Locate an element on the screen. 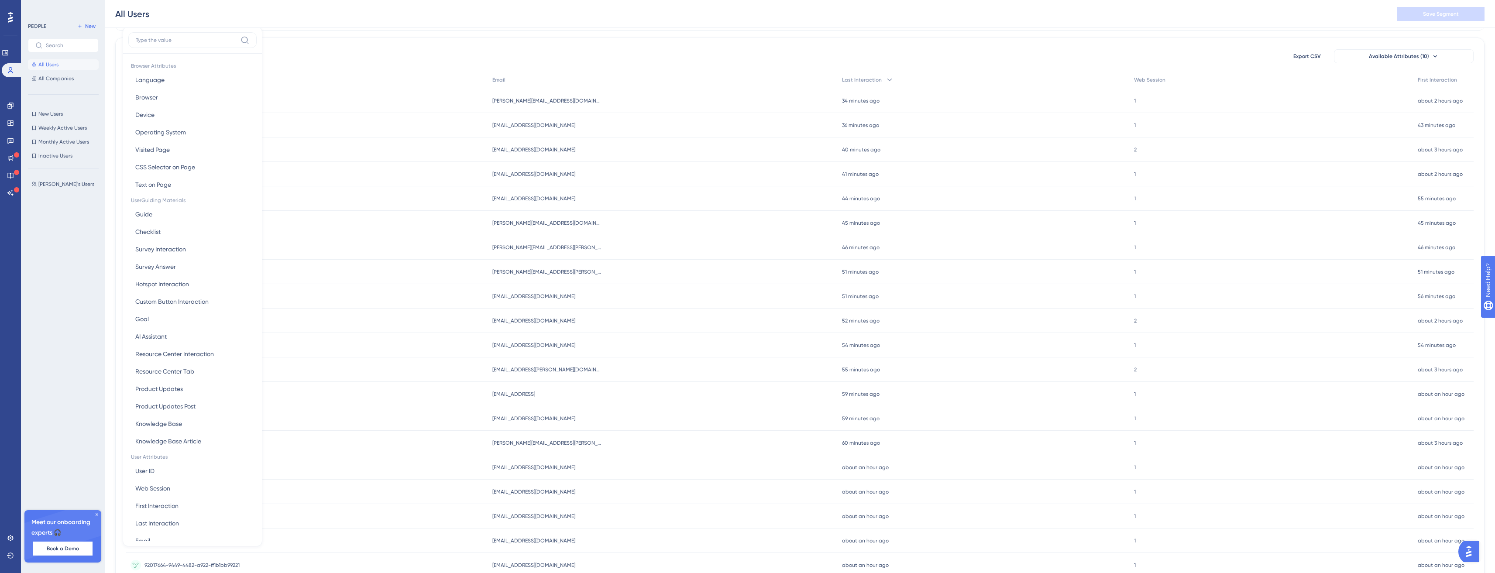 This screenshot has width=1495, height=573. span: Book a Demo is located at coordinates (63, 549).